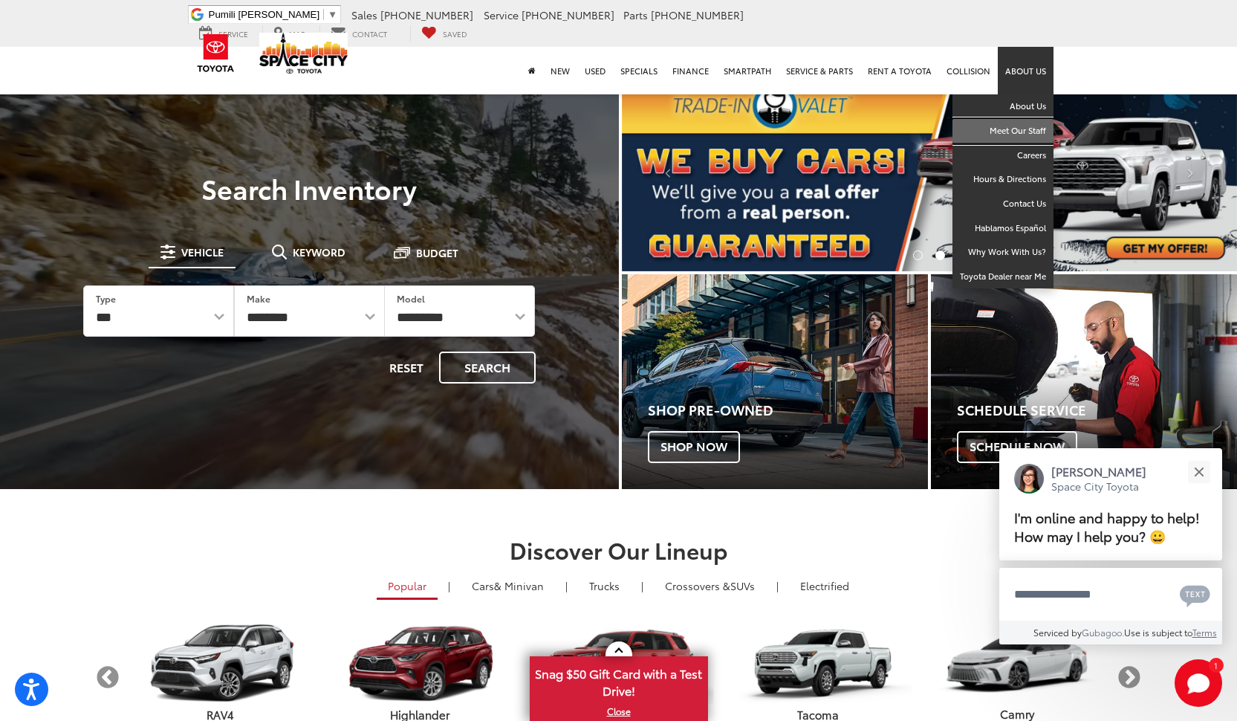 The image size is (1237, 721). I want to click on a: Popular, so click(407, 586).